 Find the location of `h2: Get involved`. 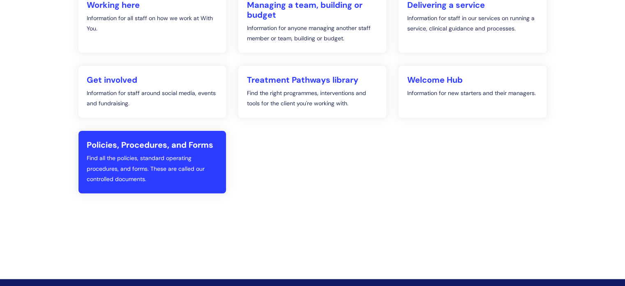

h2: Get involved is located at coordinates (153, 80).